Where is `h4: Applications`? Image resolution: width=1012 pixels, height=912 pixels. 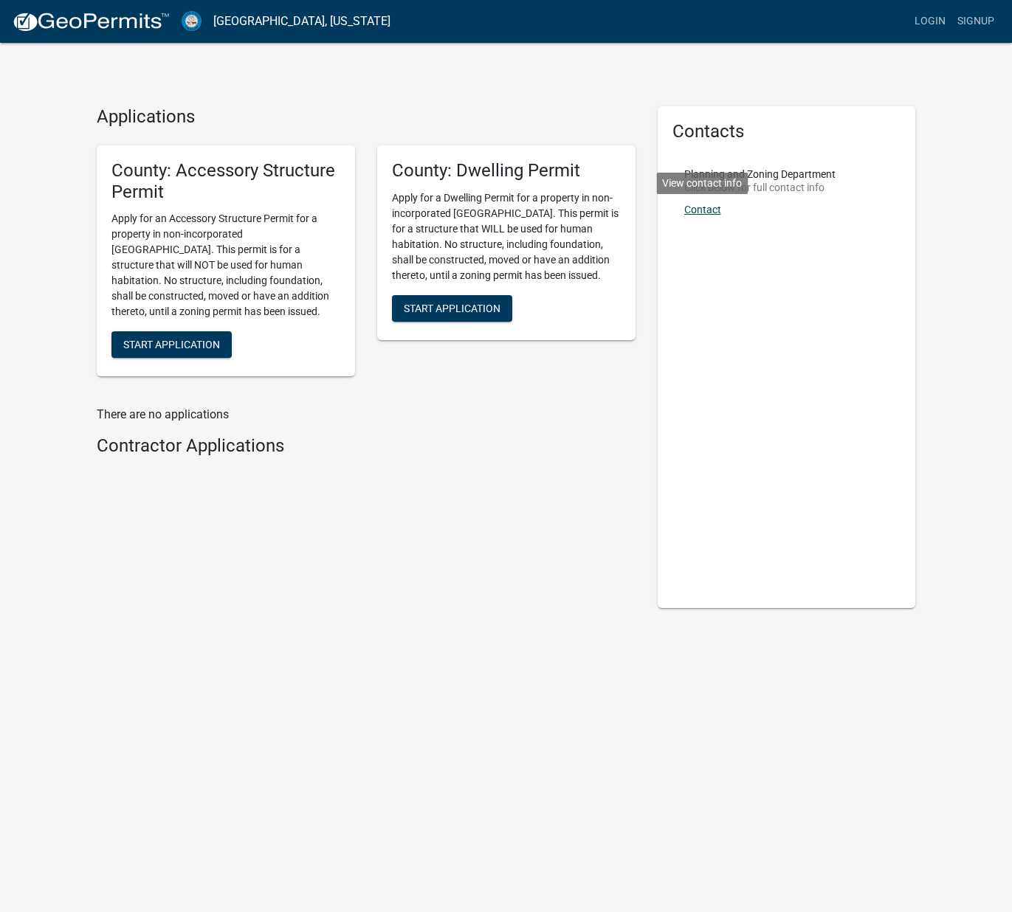 h4: Applications is located at coordinates (366, 117).